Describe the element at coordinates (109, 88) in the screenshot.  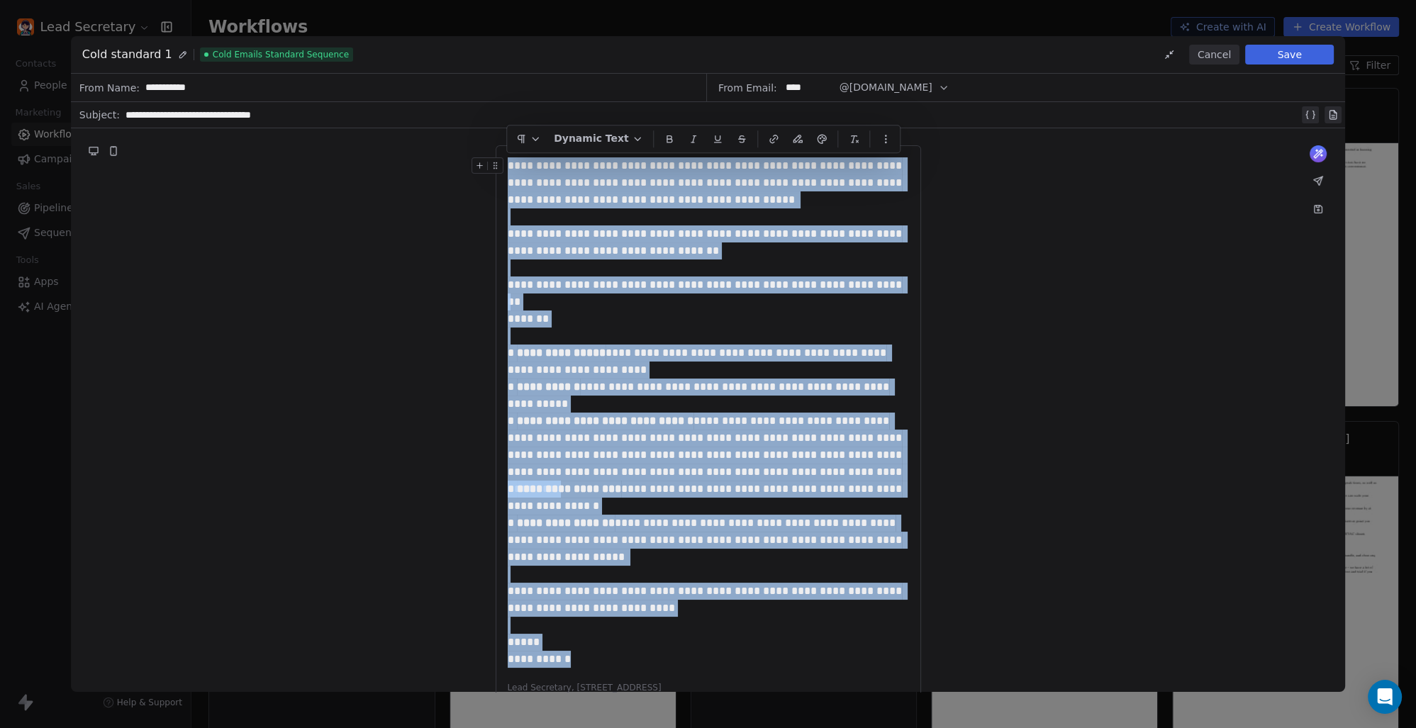
I see `span: From Name:` at that location.